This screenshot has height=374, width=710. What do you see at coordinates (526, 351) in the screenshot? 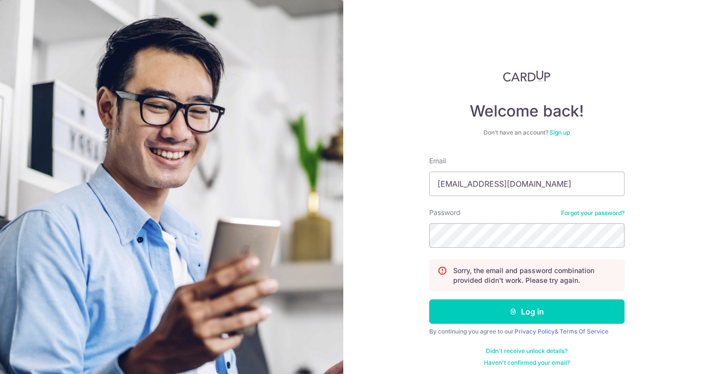
I see `a: Didn't receive unlock details?` at bounding box center [526, 351].